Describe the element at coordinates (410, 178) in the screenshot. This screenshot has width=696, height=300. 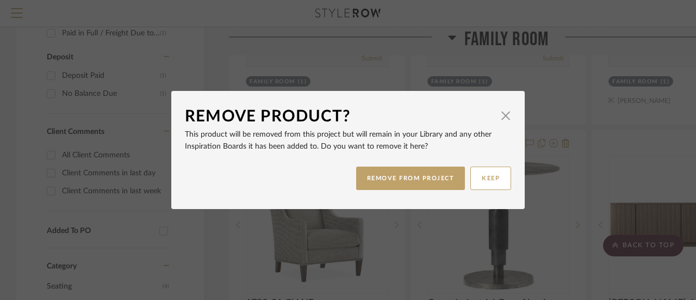
I see `button: REMOVE FROM PROJECT` at that location.